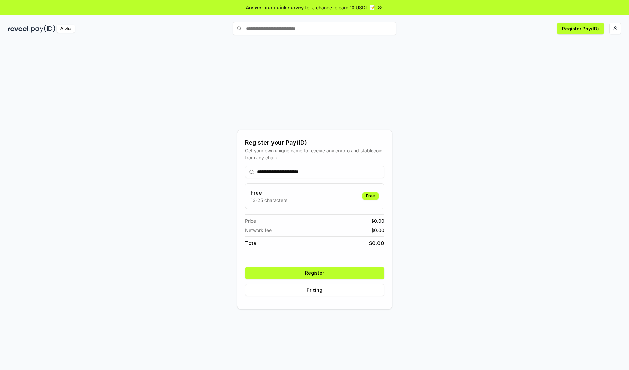  Describe the element at coordinates (371, 196) in the screenshot. I see `div: Free` at that location.